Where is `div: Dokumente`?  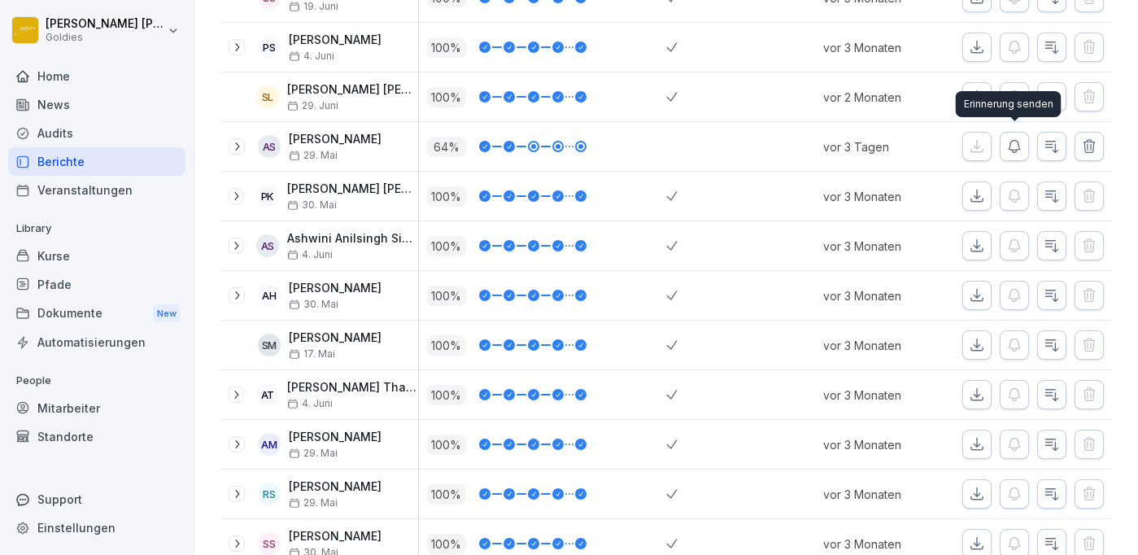
div: Dokumente is located at coordinates (97, 313).